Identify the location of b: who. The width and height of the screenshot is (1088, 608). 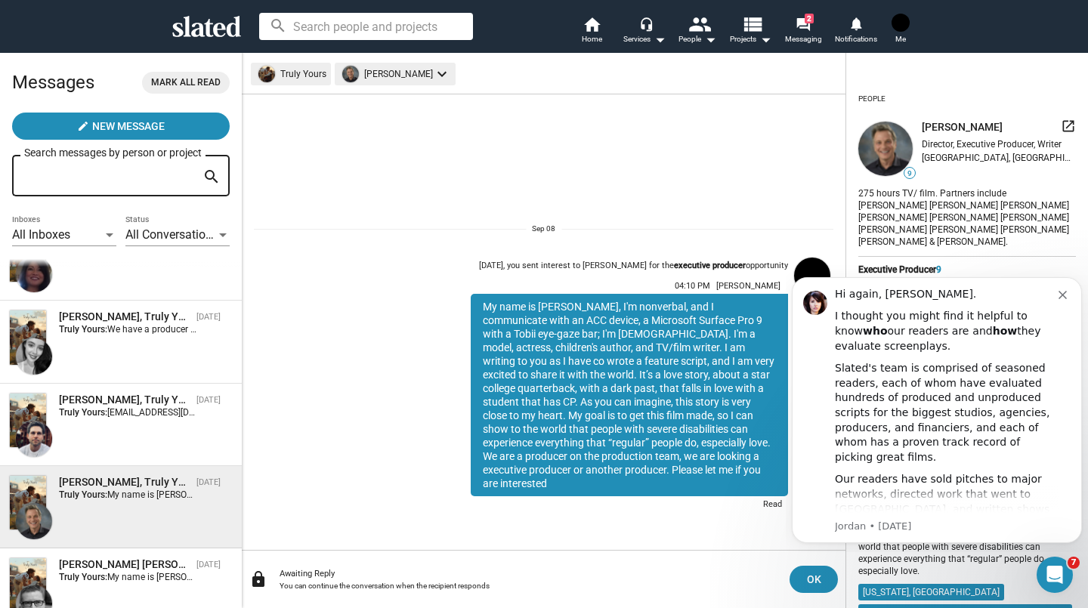
(89, 67).